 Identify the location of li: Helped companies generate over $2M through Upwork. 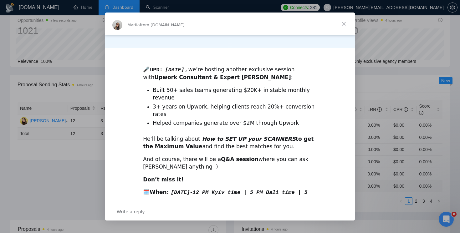
(235, 123).